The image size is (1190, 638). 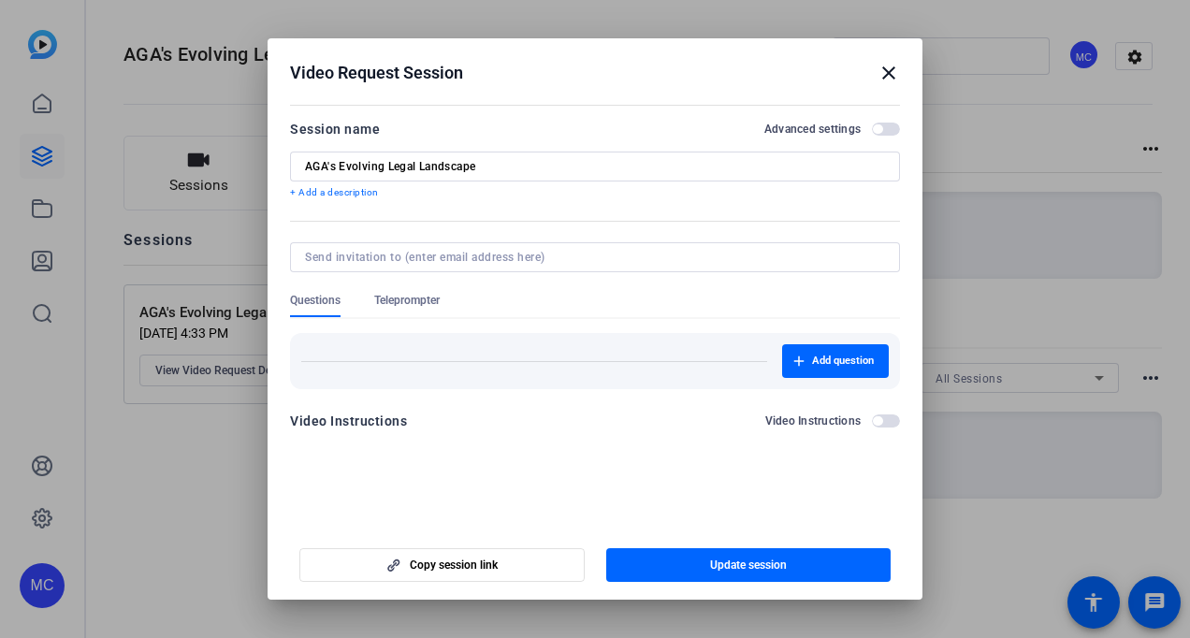 What do you see at coordinates (348, 421) in the screenshot?
I see `div: Video Instructions` at bounding box center [348, 421].